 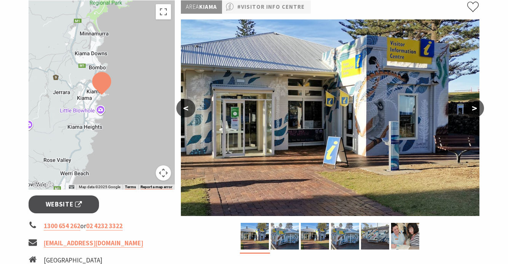 What do you see at coordinates (104, 226) in the screenshot?
I see `a: 02 4232 3322` at bounding box center [104, 226].